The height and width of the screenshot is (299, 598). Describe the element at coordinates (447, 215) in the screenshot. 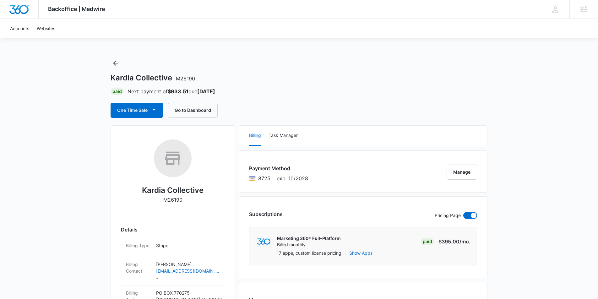

I see `p: Pricing Page` at that location.